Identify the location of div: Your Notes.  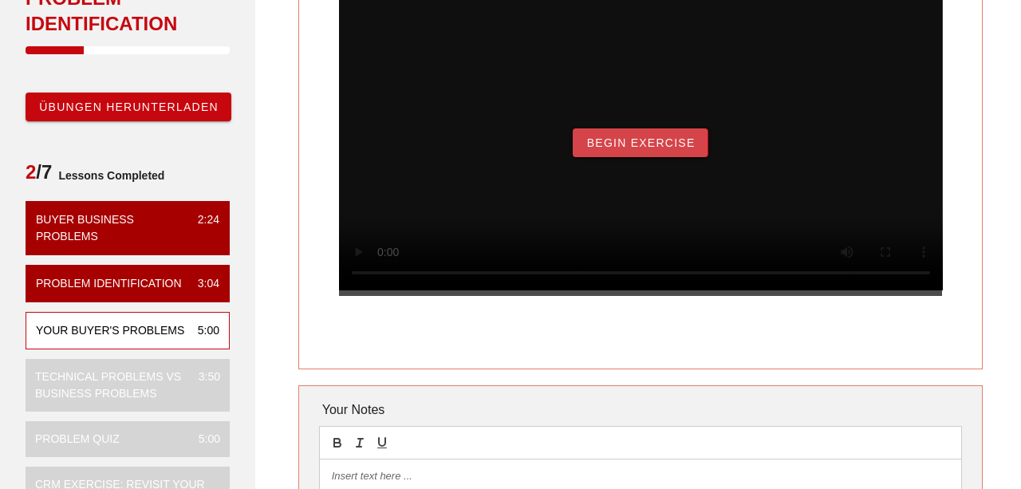
(640, 410).